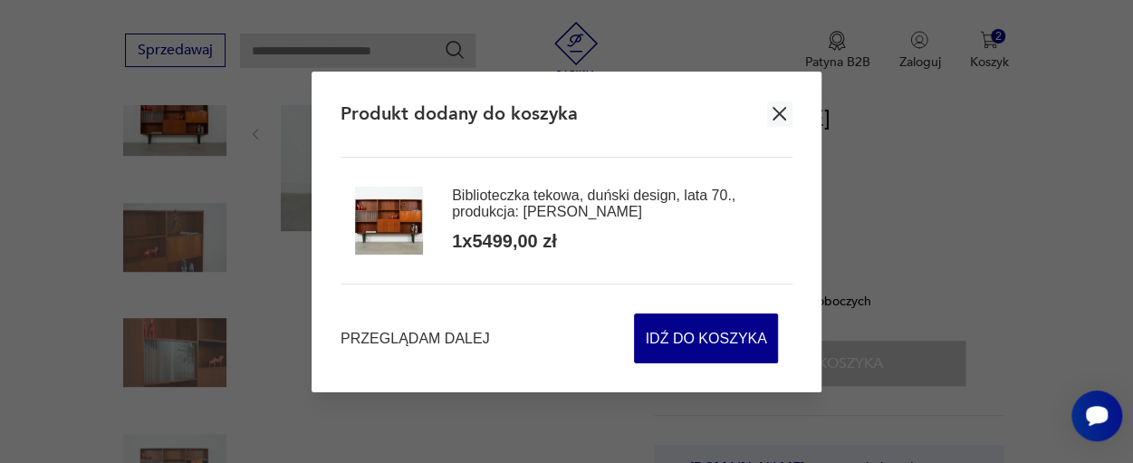 This screenshot has height=463, width=1133. What do you see at coordinates (706, 338) in the screenshot?
I see `button: Idź do koszyka` at bounding box center [706, 338].